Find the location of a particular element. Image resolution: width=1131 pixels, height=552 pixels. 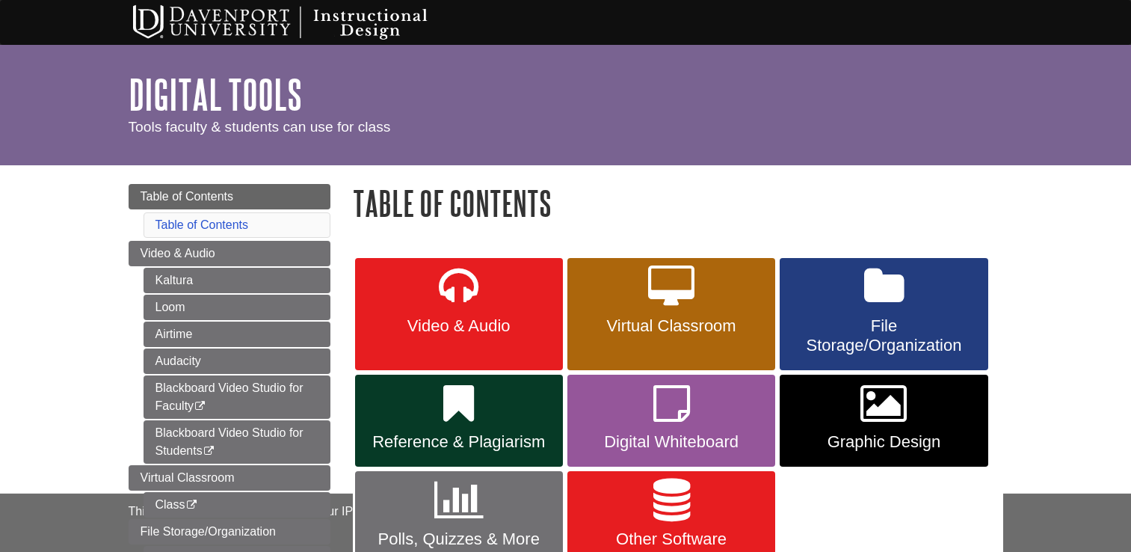

img: Davenport University Instructional Design is located at coordinates (300, 22).